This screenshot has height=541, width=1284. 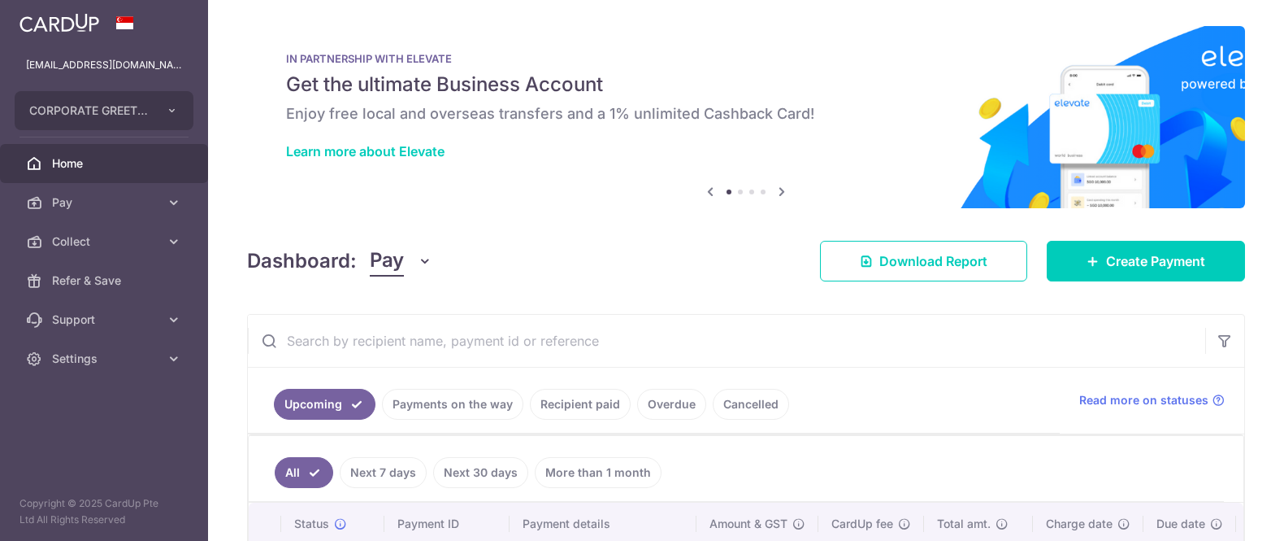 What do you see at coordinates (59, 23) in the screenshot?
I see `img: CardUp` at bounding box center [59, 23].